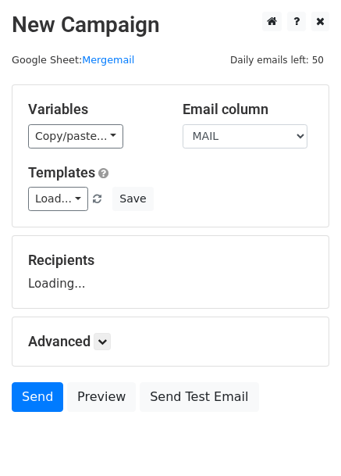 The image size is (341, 476). Describe the element at coordinates (170, 341) in the screenshot. I see `h5: Advanced` at that location.